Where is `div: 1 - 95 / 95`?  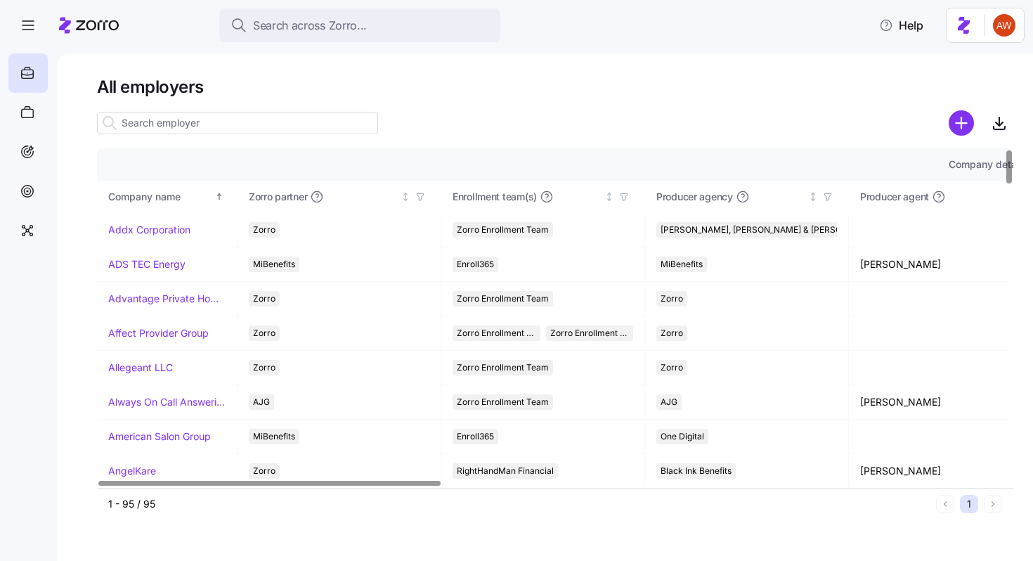 div: 1 - 95 / 95 is located at coordinates (519, 504).